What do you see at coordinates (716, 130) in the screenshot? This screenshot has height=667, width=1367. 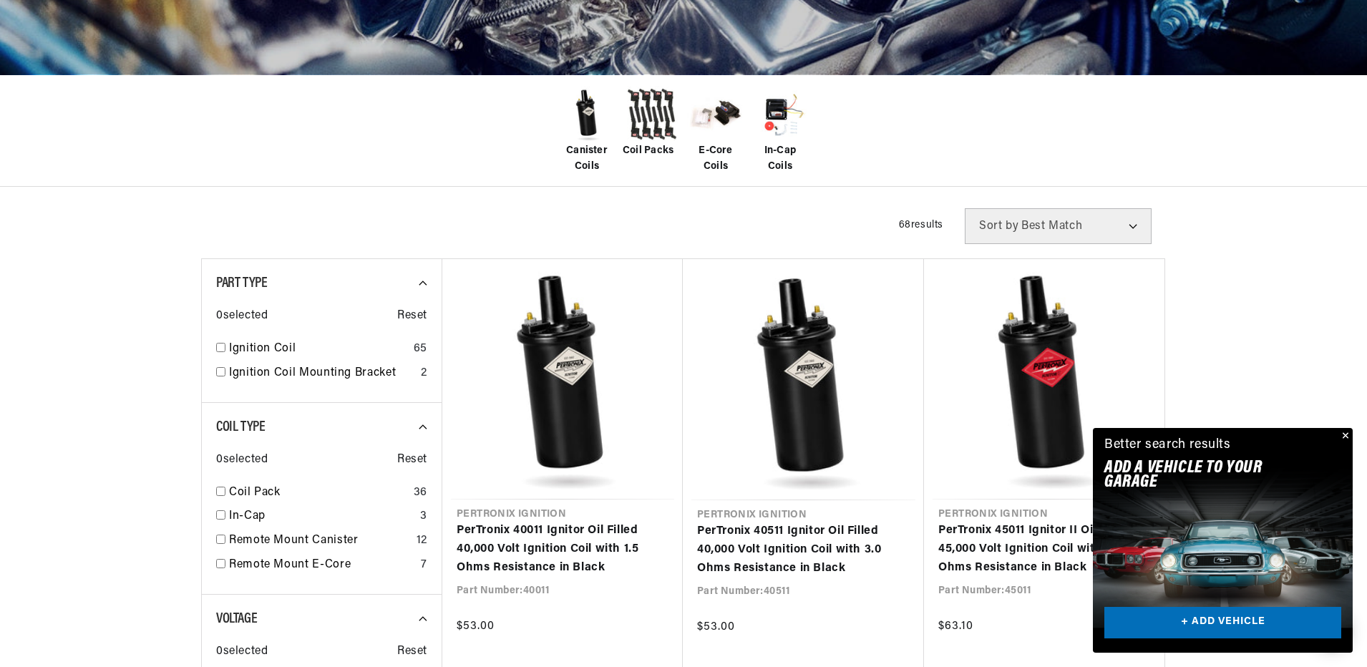 I see `a: E-Core Coils E-Core Coils` at bounding box center [716, 130].